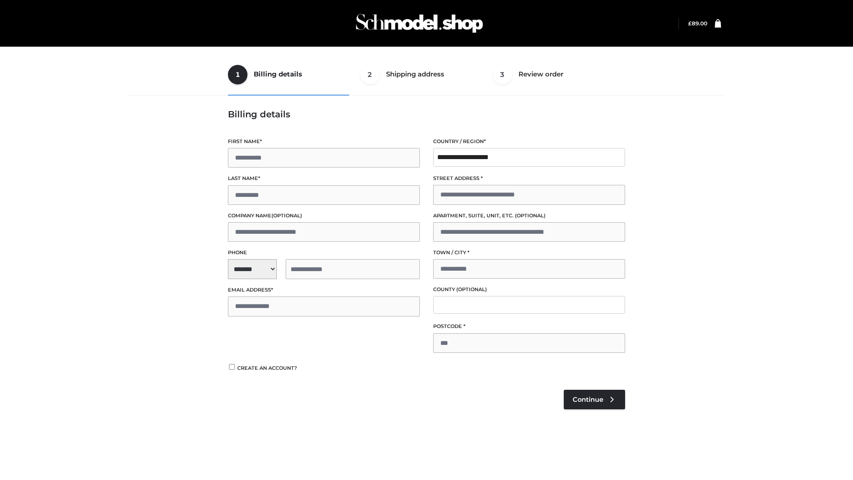 This screenshot has width=853, height=480. I want to click on img: Schmodel Admin 964, so click(419, 23).